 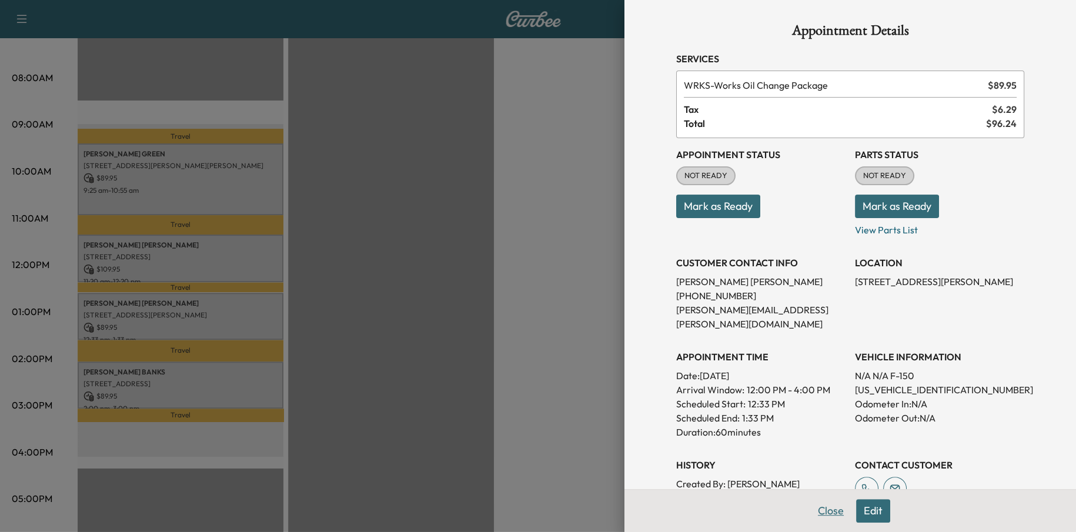 I want to click on p: 1:33 PM, so click(x=758, y=418).